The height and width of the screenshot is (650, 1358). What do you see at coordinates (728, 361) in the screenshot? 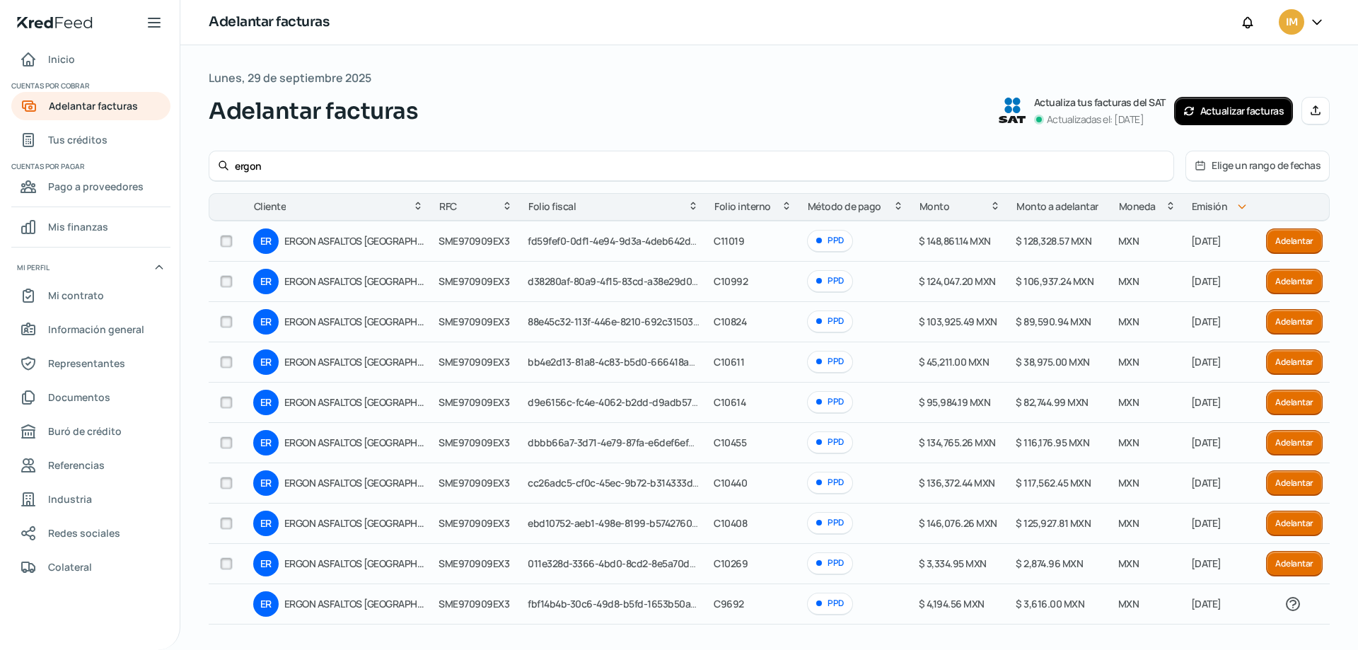
I see `span: C10611` at bounding box center [728, 361].